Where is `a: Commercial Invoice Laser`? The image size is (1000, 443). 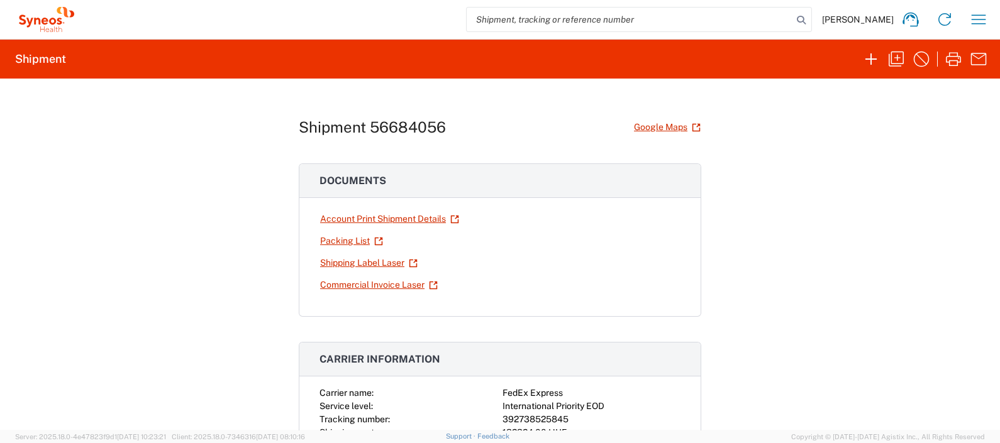 a: Commercial Invoice Laser is located at coordinates (379, 285).